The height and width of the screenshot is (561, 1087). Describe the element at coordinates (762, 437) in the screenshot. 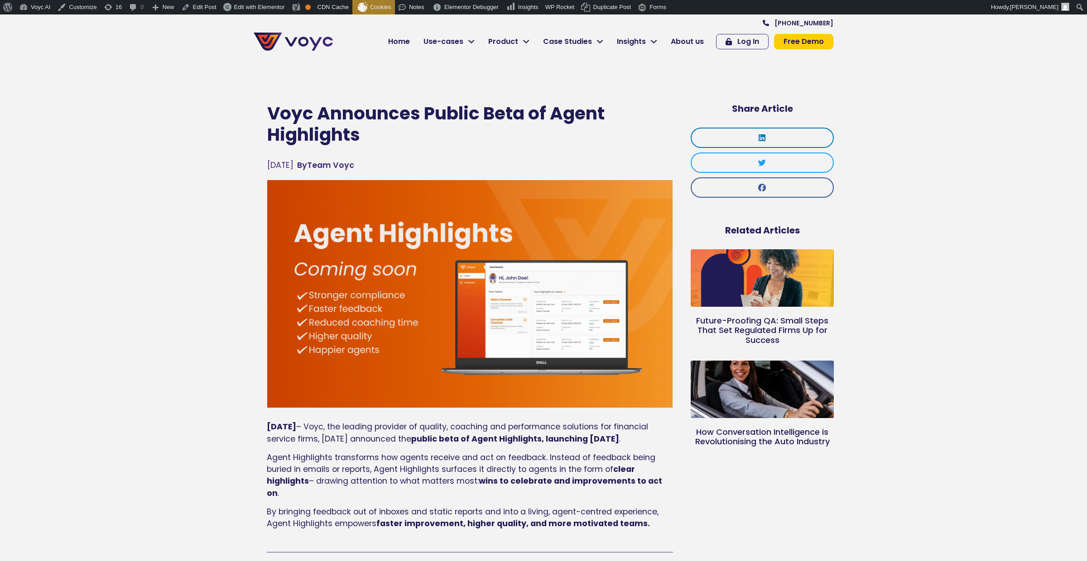

I see `a: How Conversation Intelligence is Revolutionising the Auto Industry` at that location.